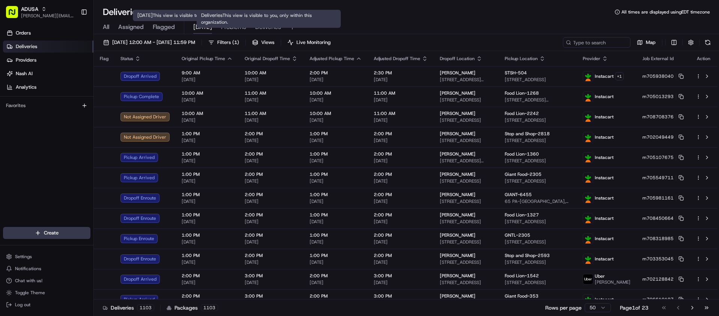 This screenshot has height=316, width=719. Describe the element at coordinates (663, 238) in the screenshot. I see `button: m708318985` at that location.